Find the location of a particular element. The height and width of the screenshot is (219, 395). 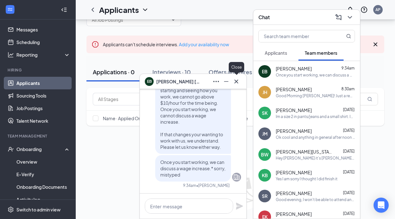

span: Team members is located at coordinates (321, 53).